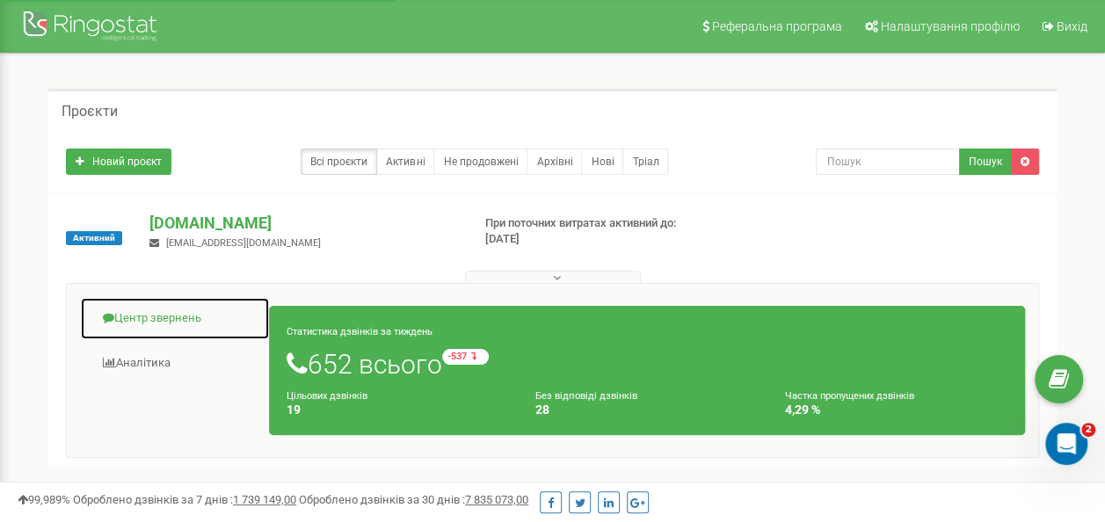 The height and width of the screenshot is (522, 1105). Describe the element at coordinates (90, 112) in the screenshot. I see `h5: Проєкти` at that location.